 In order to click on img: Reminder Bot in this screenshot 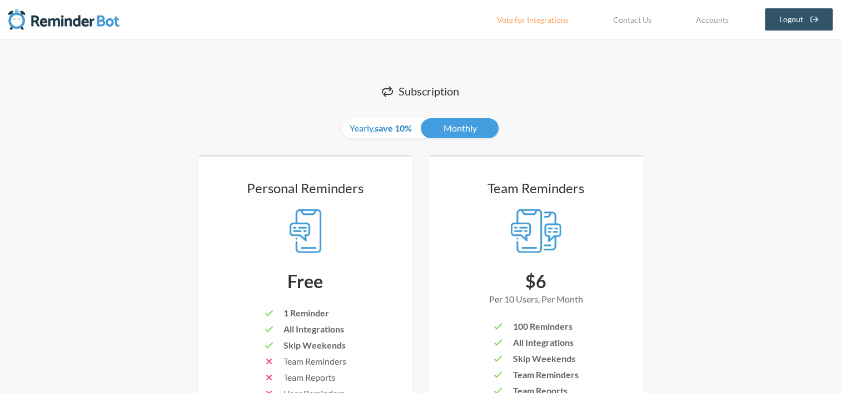, I will do `click(64, 19)`.